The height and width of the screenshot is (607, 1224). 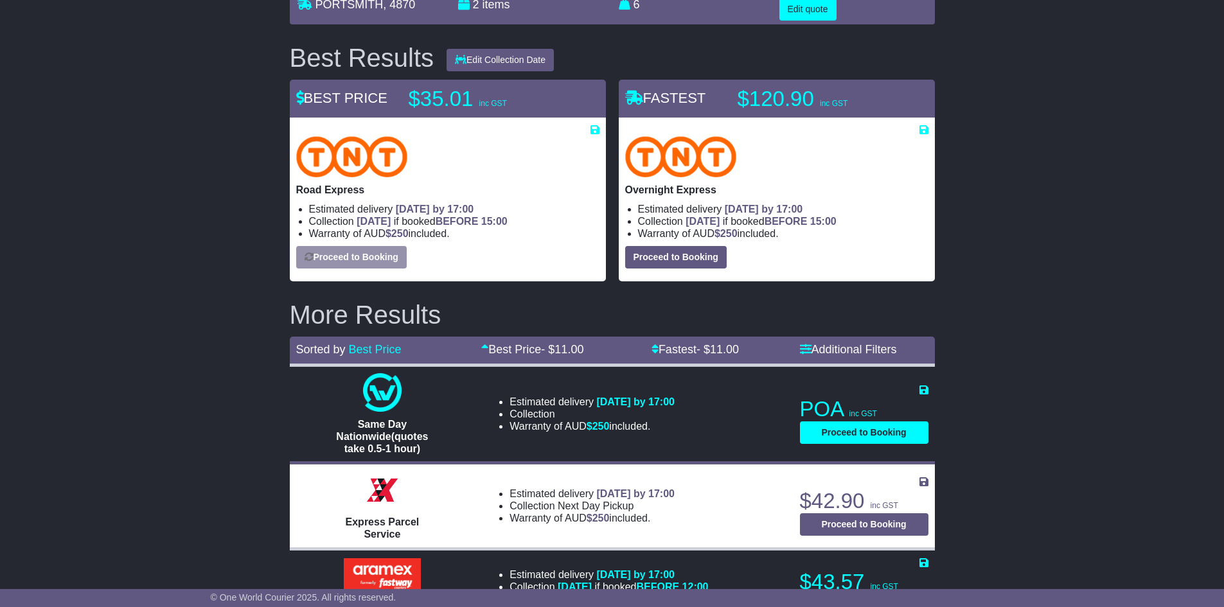 What do you see at coordinates (695, 587) in the screenshot?
I see `span: 12:00` at bounding box center [695, 587].